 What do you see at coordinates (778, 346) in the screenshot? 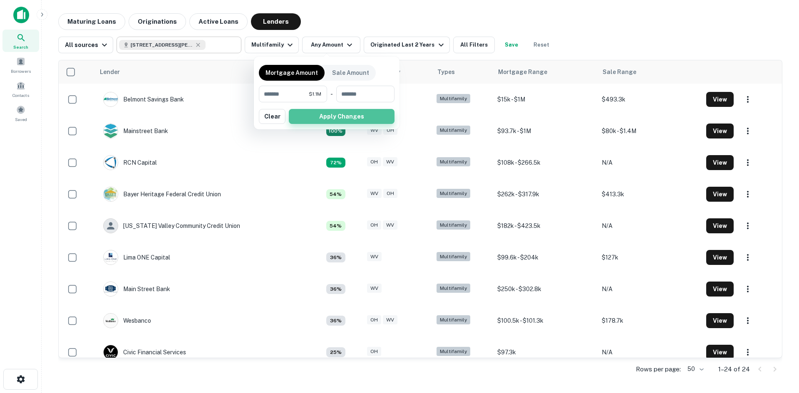
I see `div: Chat Widget` at bounding box center [778, 346].